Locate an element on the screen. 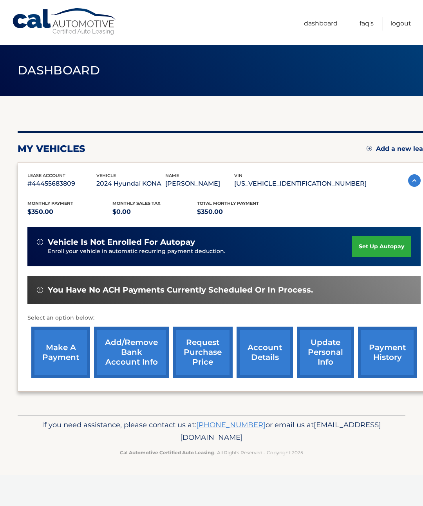 This screenshot has width=423, height=506. a: payment history is located at coordinates (387, 352).